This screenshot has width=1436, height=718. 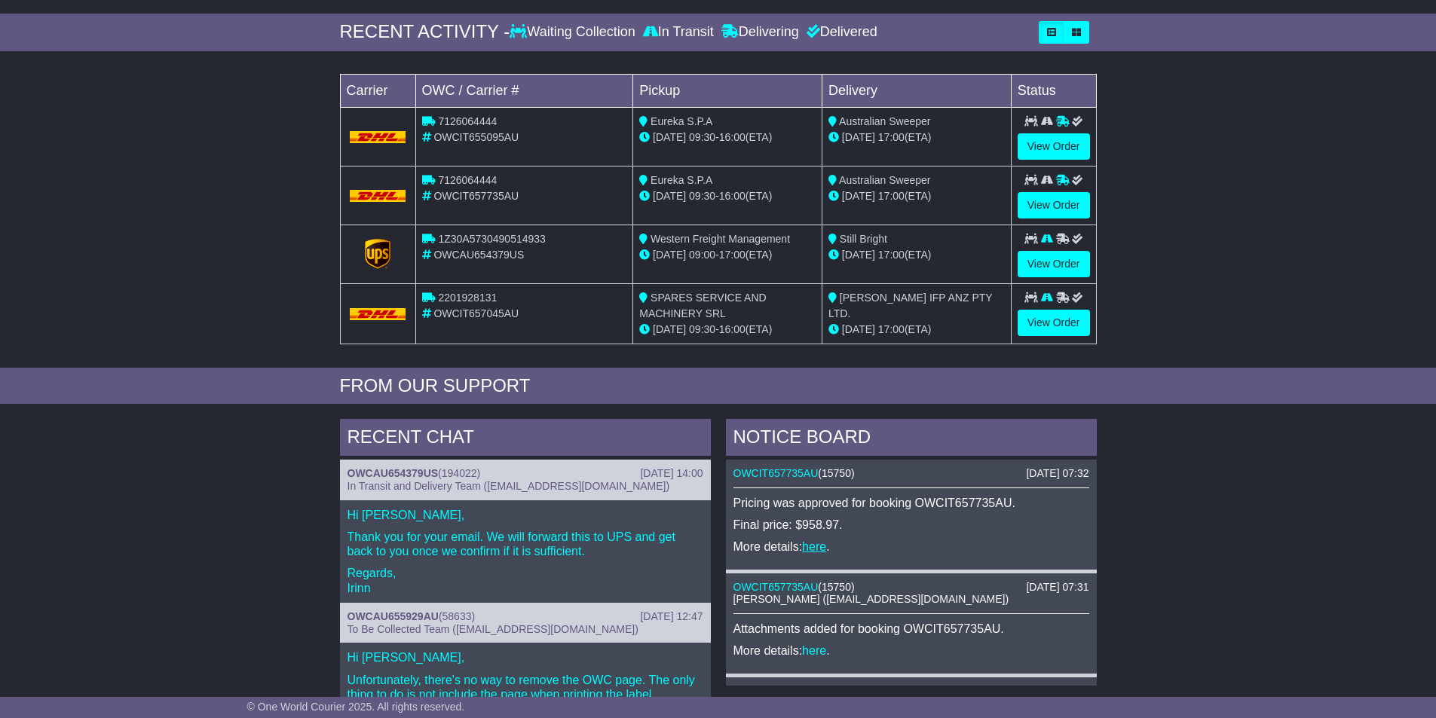 I want to click on span: © One World Courier 2025. All rights reserved., so click(x=356, y=707).